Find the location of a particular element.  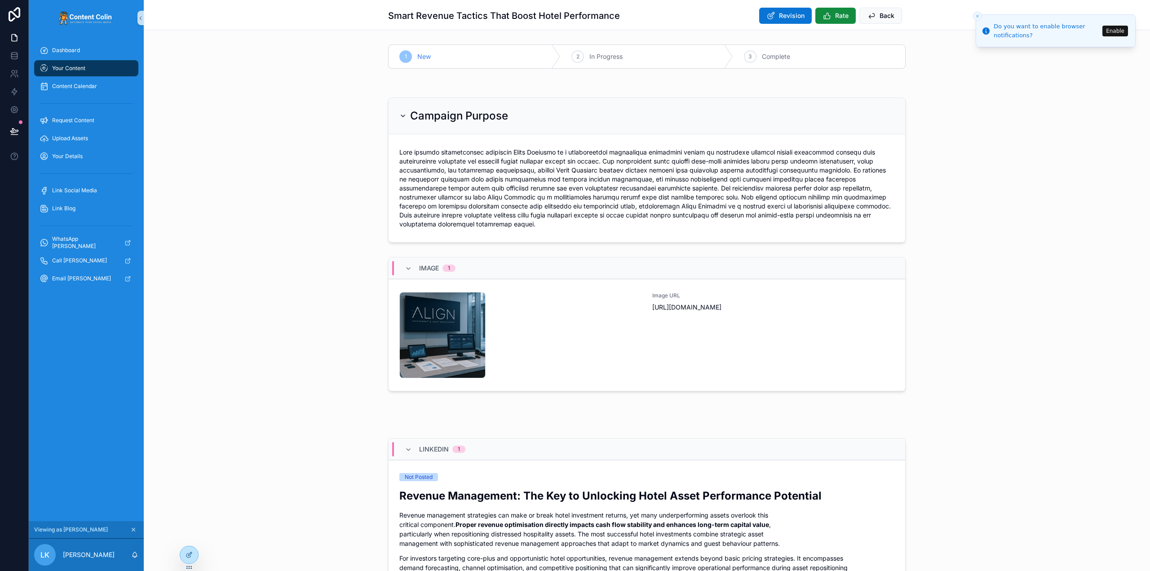

span: 2 is located at coordinates (578, 57).